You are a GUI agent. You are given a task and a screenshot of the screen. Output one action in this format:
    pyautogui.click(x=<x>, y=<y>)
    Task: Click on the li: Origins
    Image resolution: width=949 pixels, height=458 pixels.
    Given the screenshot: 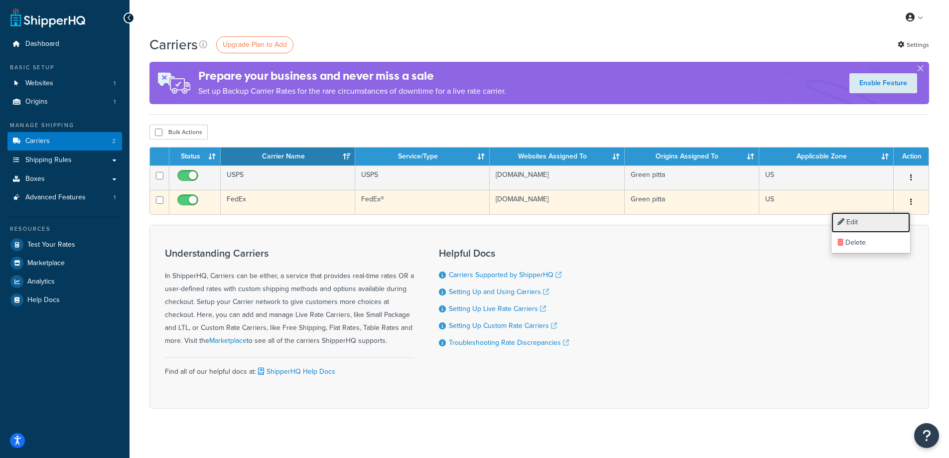 What is the action you would take?
    pyautogui.click(x=65, y=102)
    